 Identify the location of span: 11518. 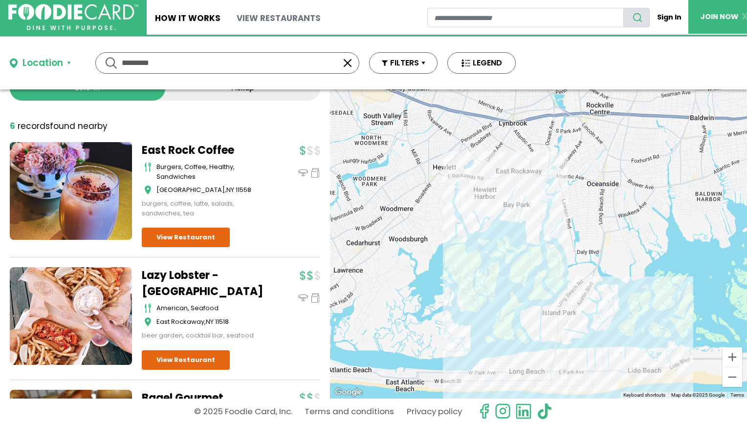
(222, 322).